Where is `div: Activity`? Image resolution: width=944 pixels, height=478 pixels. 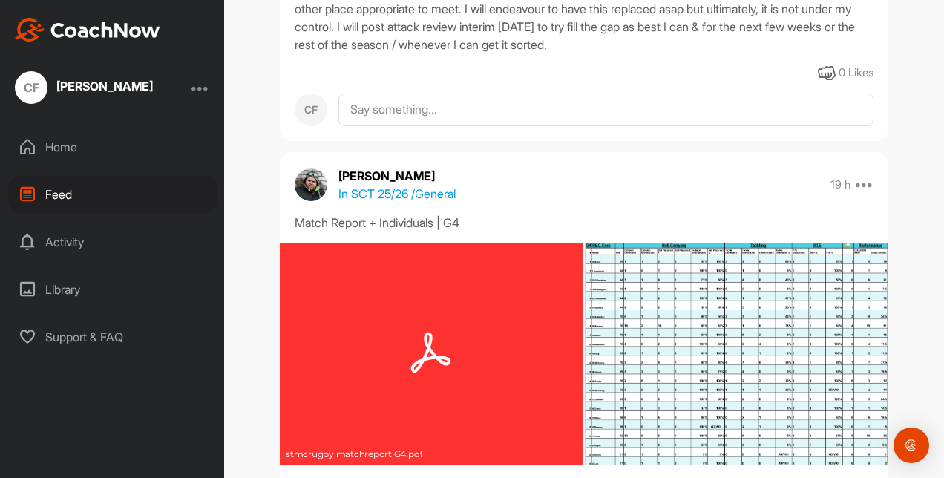
div: Activity is located at coordinates (113, 242).